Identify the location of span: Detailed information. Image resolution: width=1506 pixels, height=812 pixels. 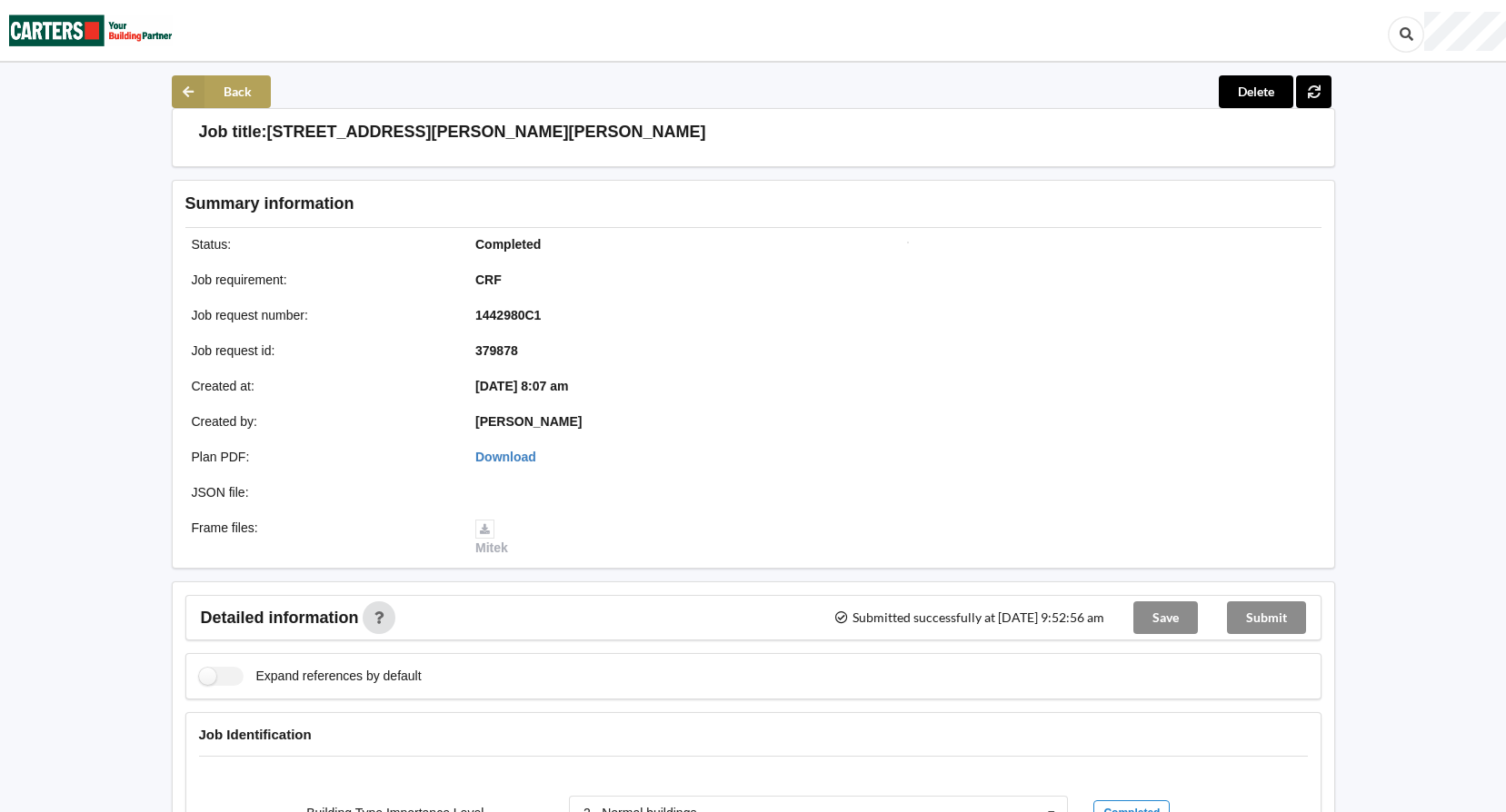
(280, 618).